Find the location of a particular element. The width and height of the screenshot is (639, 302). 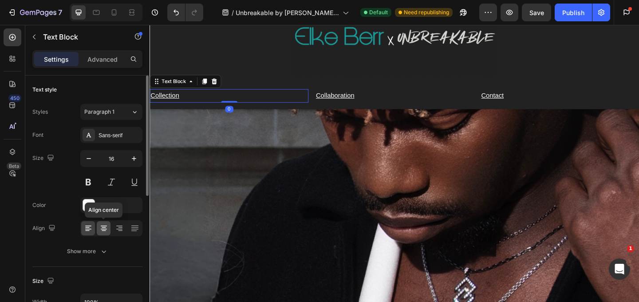

span: Default is located at coordinates (378, 12).